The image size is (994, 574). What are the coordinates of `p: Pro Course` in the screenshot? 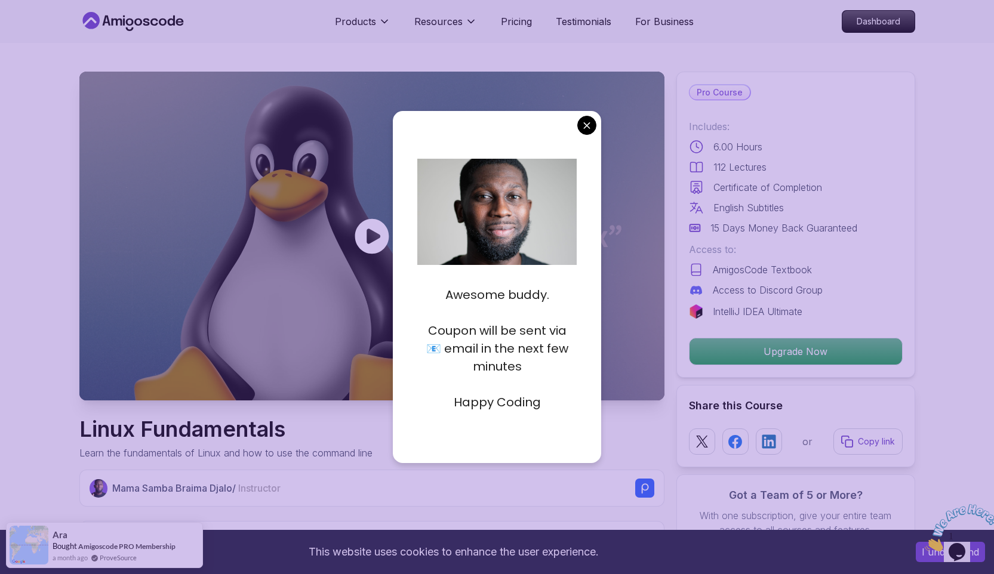 It's located at (720, 93).